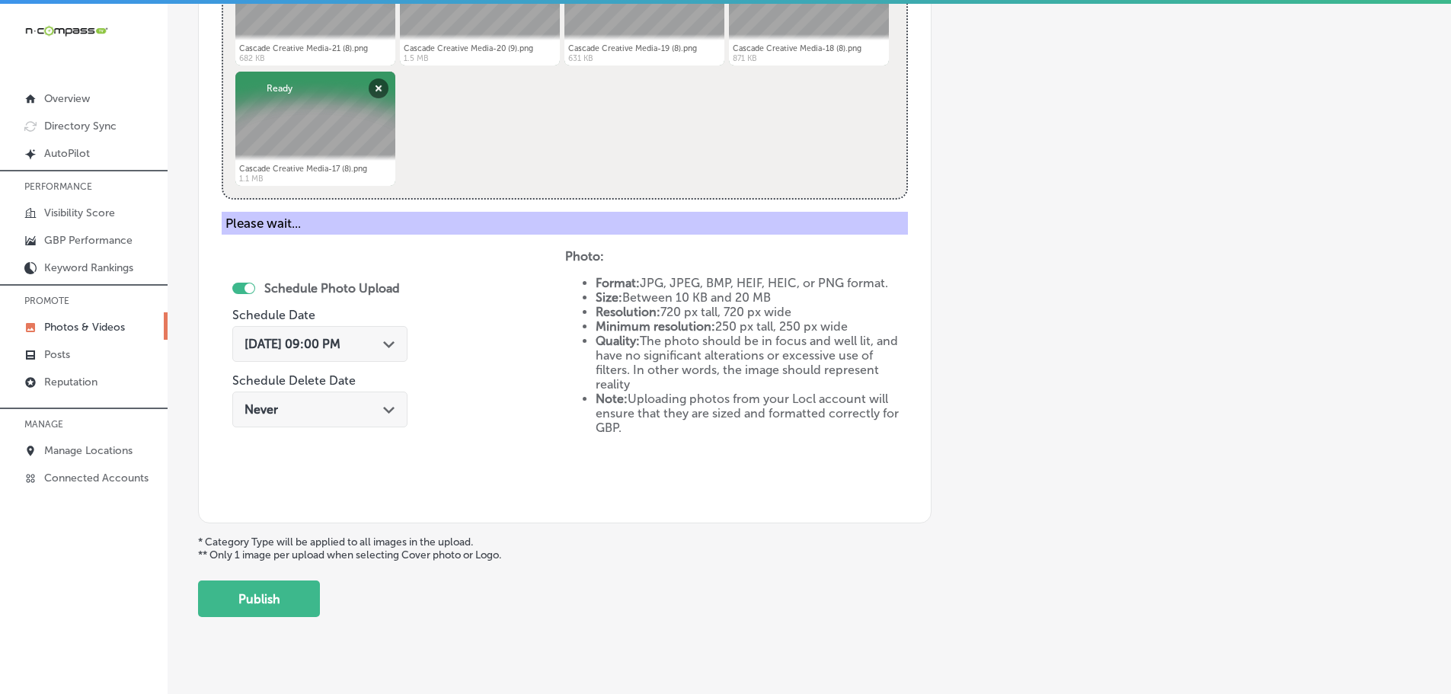 Image resolution: width=1451 pixels, height=694 pixels. Describe the element at coordinates (261, 409) in the screenshot. I see `span: Never` at that location.